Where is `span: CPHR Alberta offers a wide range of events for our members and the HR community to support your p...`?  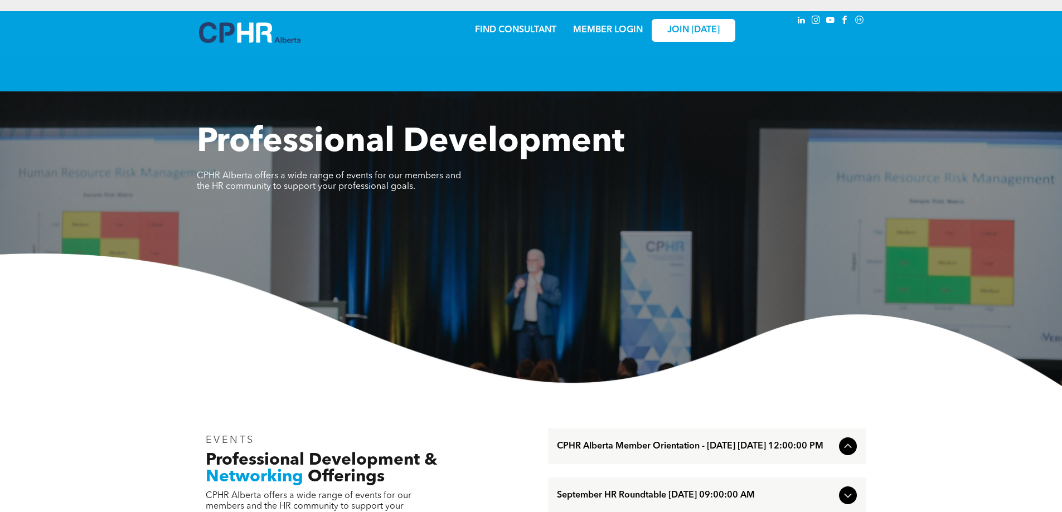 span: CPHR Alberta offers a wide range of events for our members and the HR community to support your p... is located at coordinates (329, 181).